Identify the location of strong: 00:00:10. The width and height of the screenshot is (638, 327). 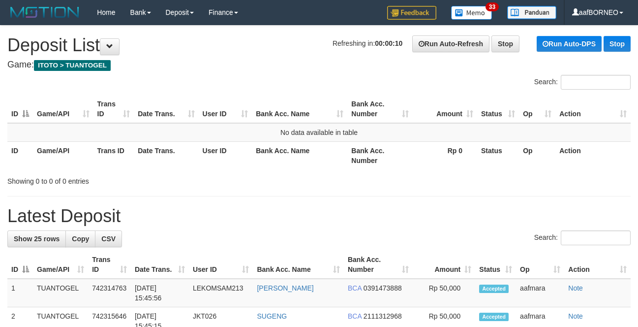
(389, 43).